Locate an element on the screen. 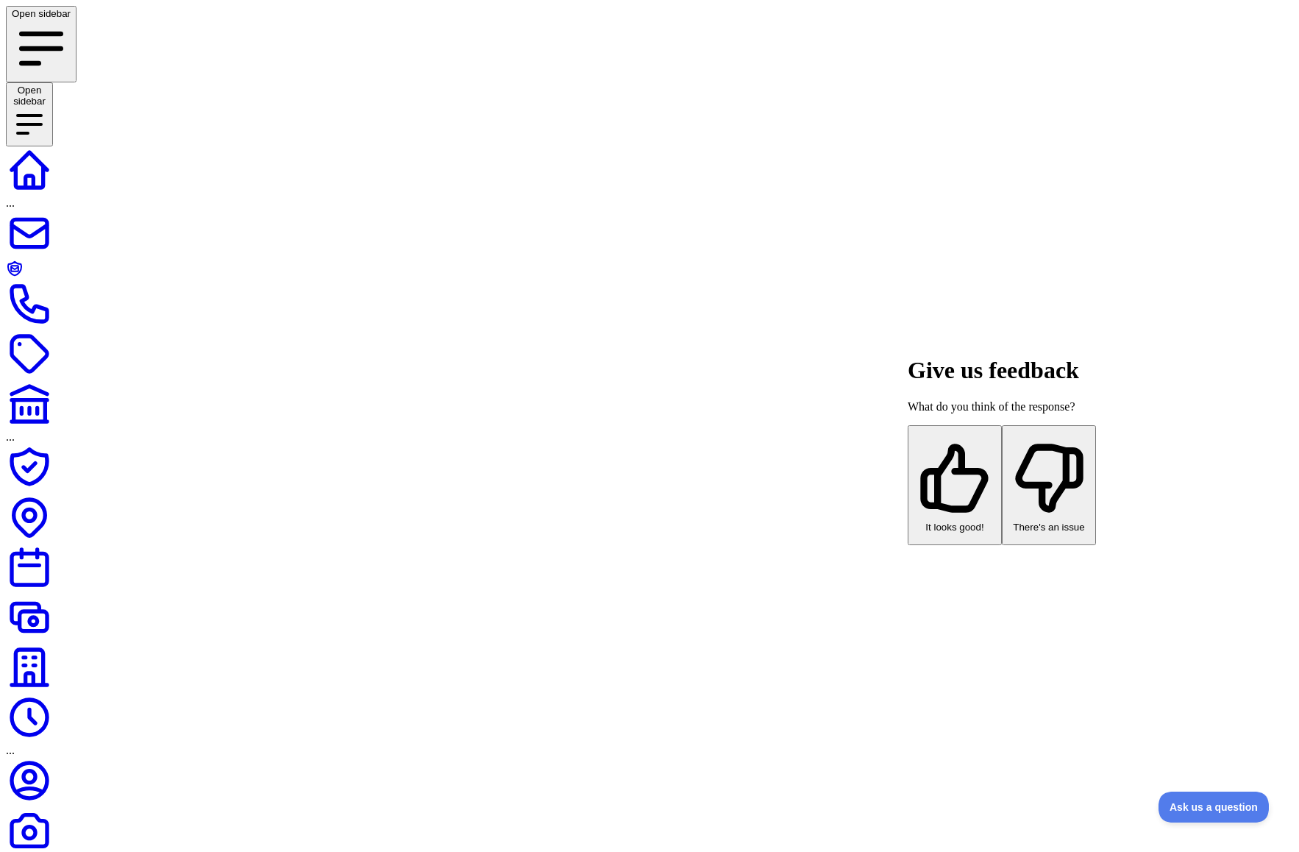  p: There's an issue is located at coordinates (1049, 485).